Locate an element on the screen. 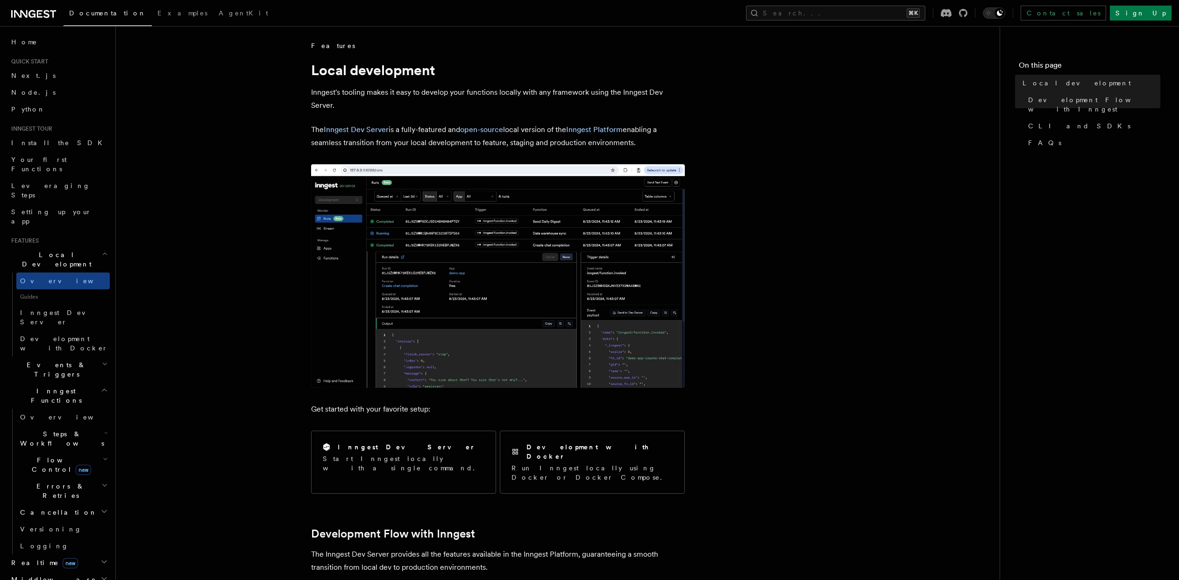 The image size is (1179, 580). kbd: ⌘K is located at coordinates (913, 13).